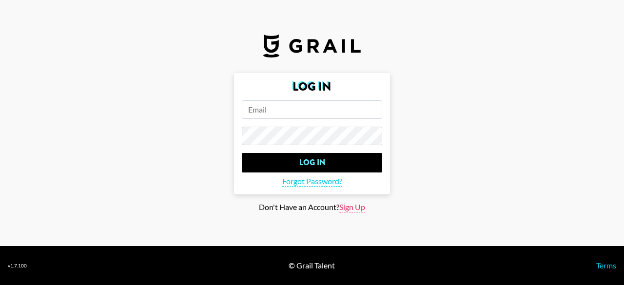 This screenshot has height=285, width=624. What do you see at coordinates (606, 265) in the screenshot?
I see `a: Terms` at bounding box center [606, 265].